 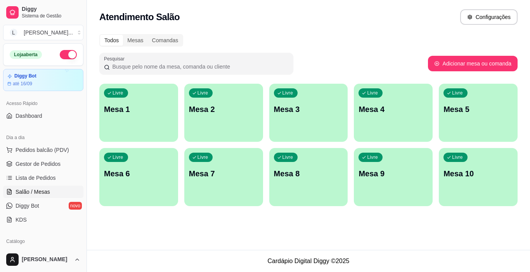 What do you see at coordinates (489, 17) in the screenshot?
I see `button: Configurações` at bounding box center [489, 17].